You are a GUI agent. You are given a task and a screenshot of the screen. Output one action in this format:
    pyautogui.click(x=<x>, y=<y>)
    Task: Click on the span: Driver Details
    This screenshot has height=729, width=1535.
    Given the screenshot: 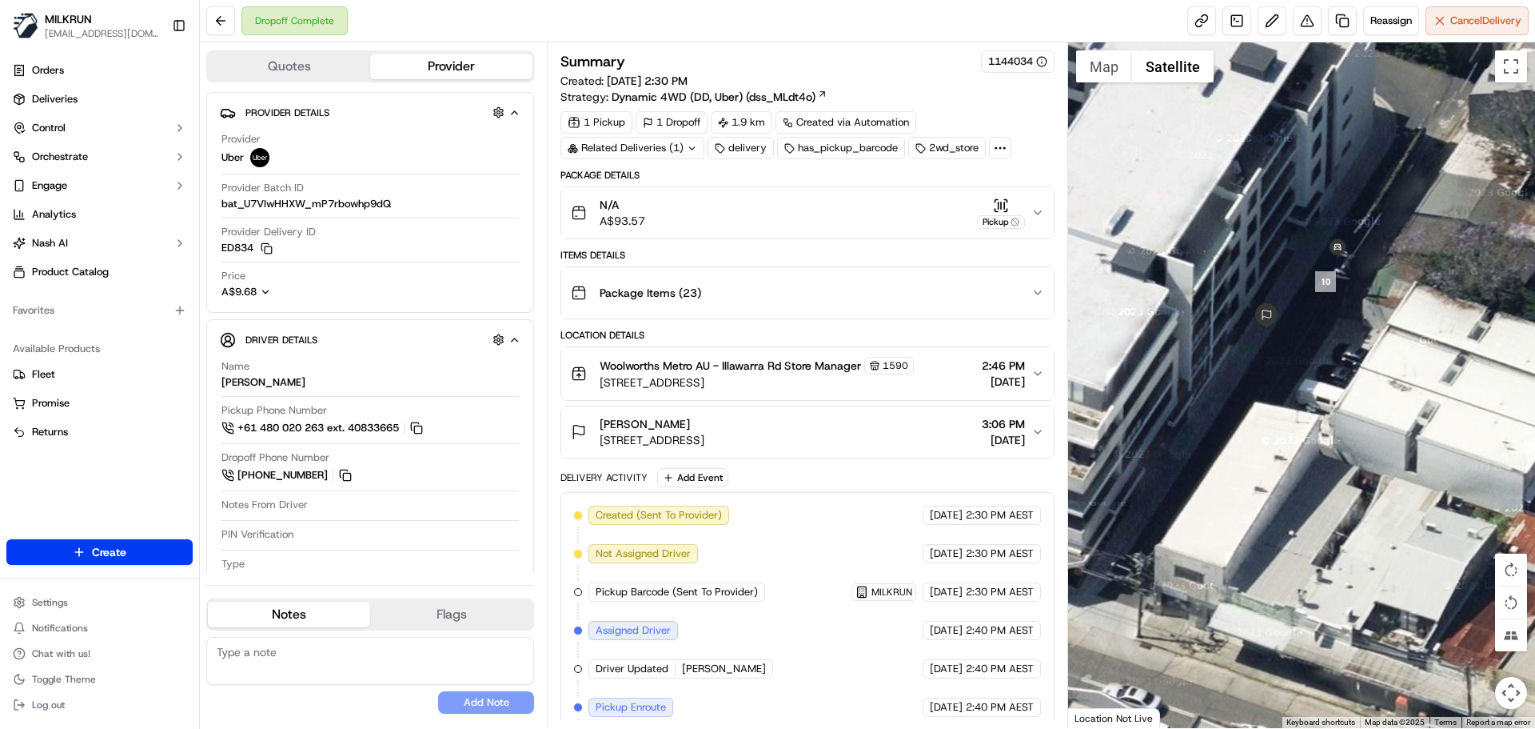 What is the action you would take?
    pyautogui.click(x=282, y=340)
    